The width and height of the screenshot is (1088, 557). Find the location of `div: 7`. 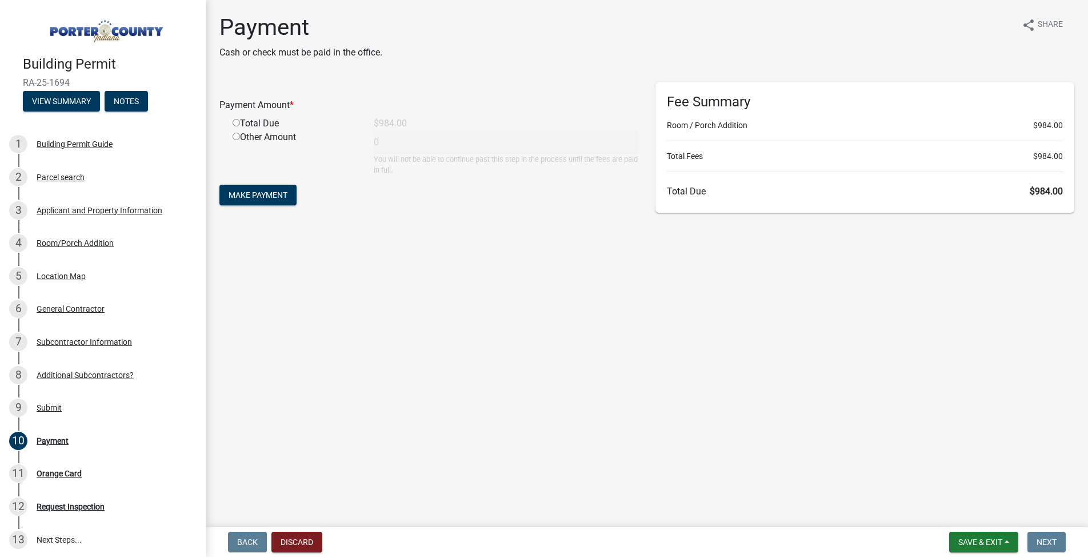

div: 7 is located at coordinates (18, 342).